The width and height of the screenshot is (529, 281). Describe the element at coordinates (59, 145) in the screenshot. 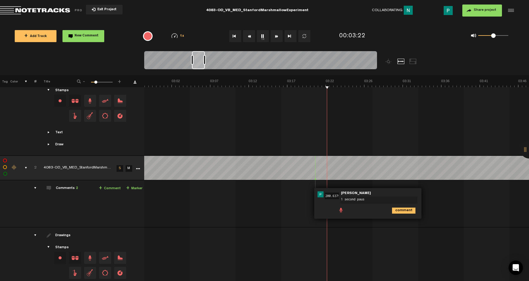

I see `div: Draw` at that location.